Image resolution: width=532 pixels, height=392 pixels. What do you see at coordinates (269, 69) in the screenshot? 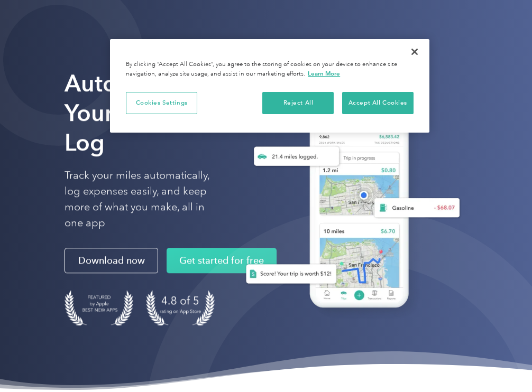
I see `div: By clicking “Accept All Cookies”, you agree to the storing of cookies on your device to enhance s...` at bounding box center [269, 69].